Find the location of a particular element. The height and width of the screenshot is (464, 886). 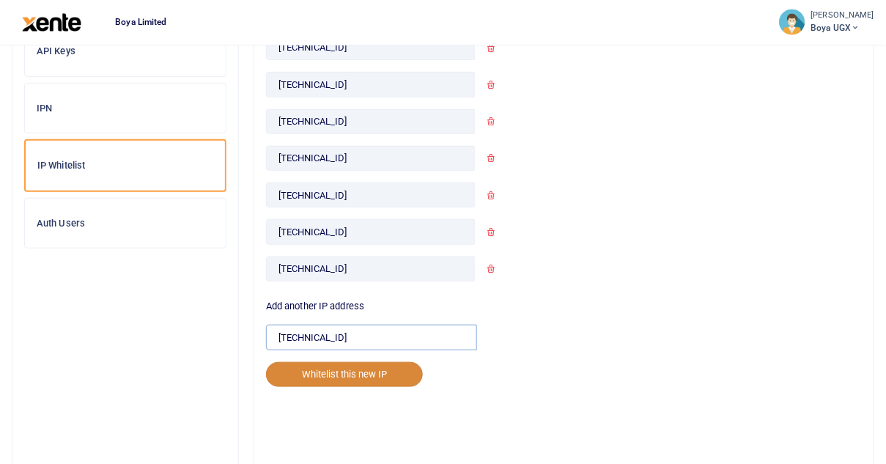

h6: IP Whitelist is located at coordinates (125, 166).